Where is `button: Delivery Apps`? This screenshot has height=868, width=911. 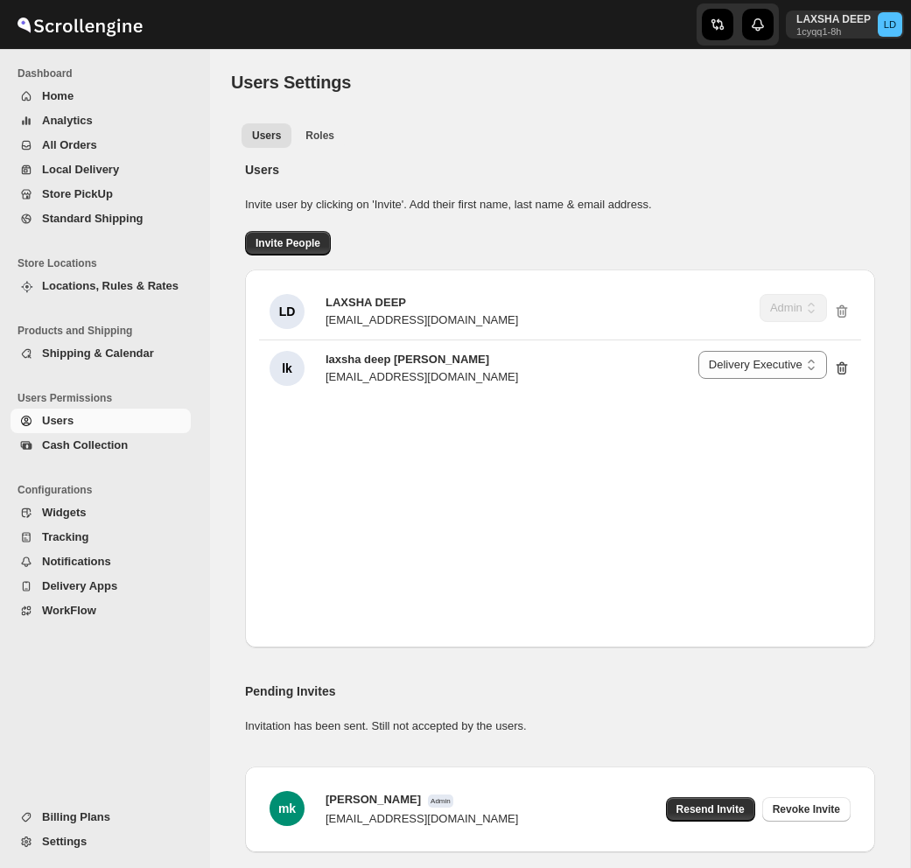 button: Delivery Apps is located at coordinates (101, 587).